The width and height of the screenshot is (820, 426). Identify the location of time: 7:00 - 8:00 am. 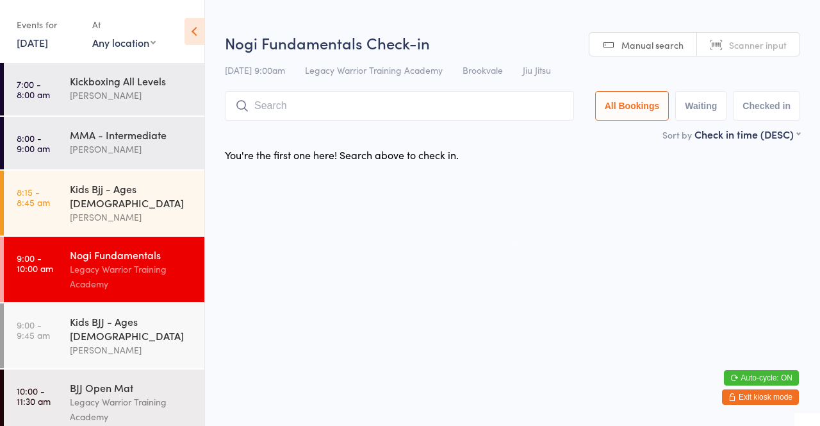
(33, 89).